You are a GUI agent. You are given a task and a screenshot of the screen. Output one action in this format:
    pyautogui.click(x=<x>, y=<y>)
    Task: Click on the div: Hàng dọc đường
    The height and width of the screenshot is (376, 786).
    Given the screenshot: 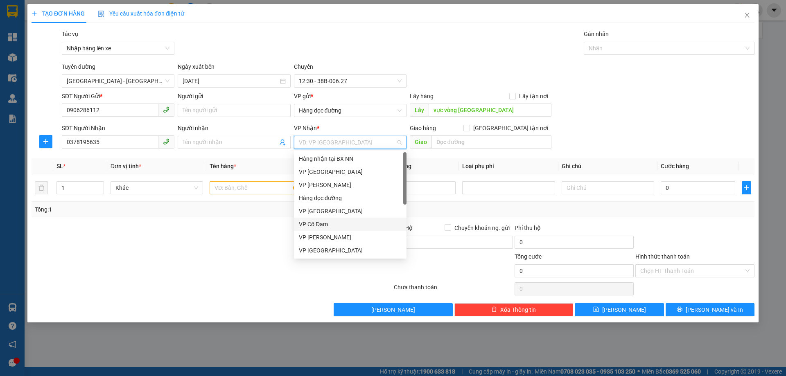 What is the action you would take?
    pyautogui.click(x=350, y=198)
    